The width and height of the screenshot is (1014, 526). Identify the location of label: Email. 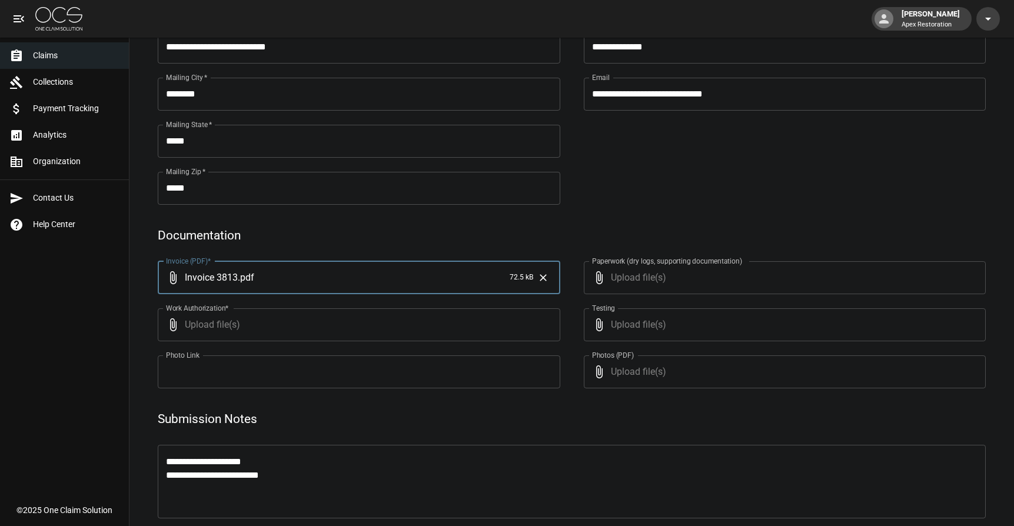
(601, 77).